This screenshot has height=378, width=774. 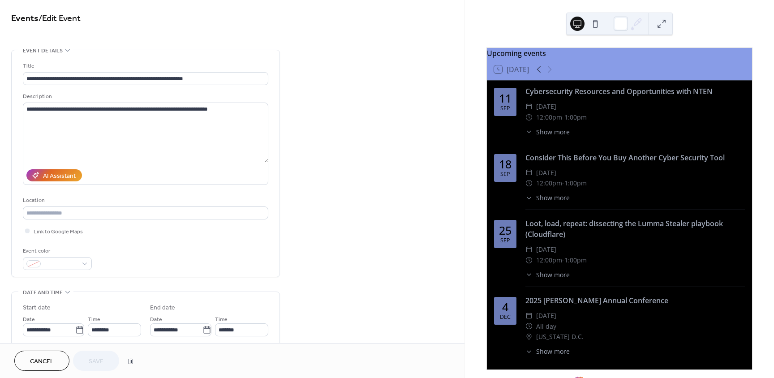 What do you see at coordinates (635, 229) in the screenshot?
I see `div: Loot, load, repeat: dissecting the Lumma Stealer playbook (Cloudflare)` at bounding box center [635, 229].